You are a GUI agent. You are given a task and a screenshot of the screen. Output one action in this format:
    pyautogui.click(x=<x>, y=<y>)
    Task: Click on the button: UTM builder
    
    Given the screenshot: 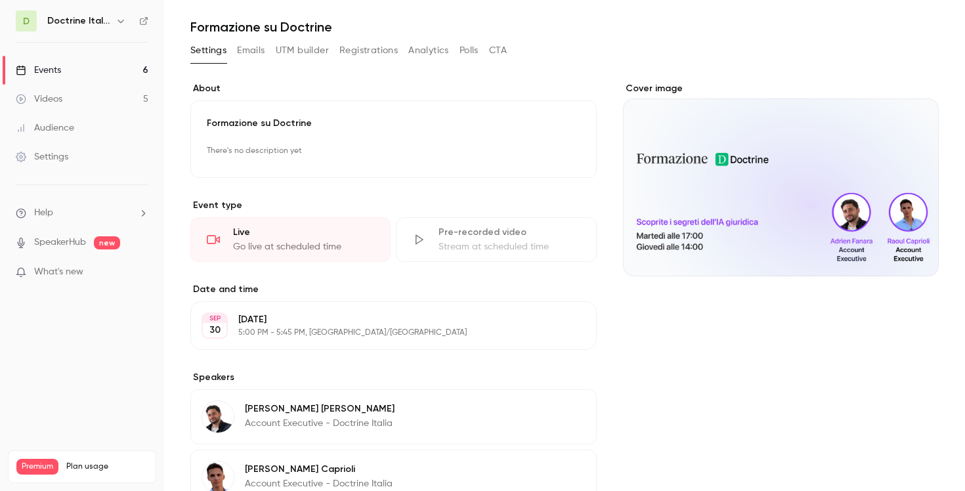 What is the action you would take?
    pyautogui.click(x=302, y=51)
    